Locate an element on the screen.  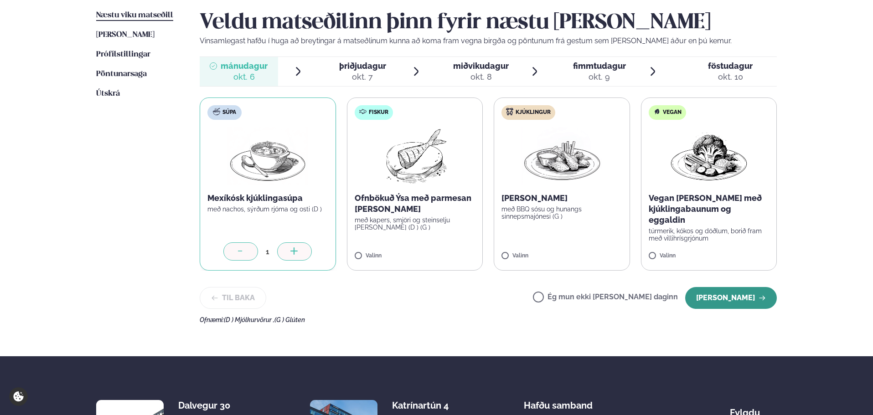
span: föstudagur is located at coordinates (730, 66).